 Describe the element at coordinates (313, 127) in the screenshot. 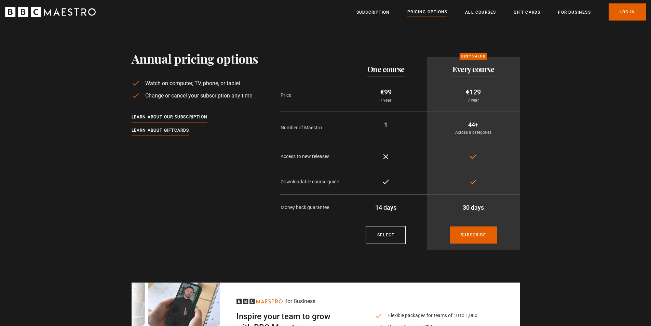

I see `p: Number of Maestro` at that location.